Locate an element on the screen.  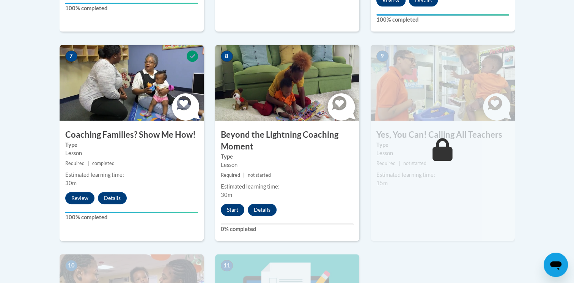
label: 0% completed is located at coordinates (287, 229).